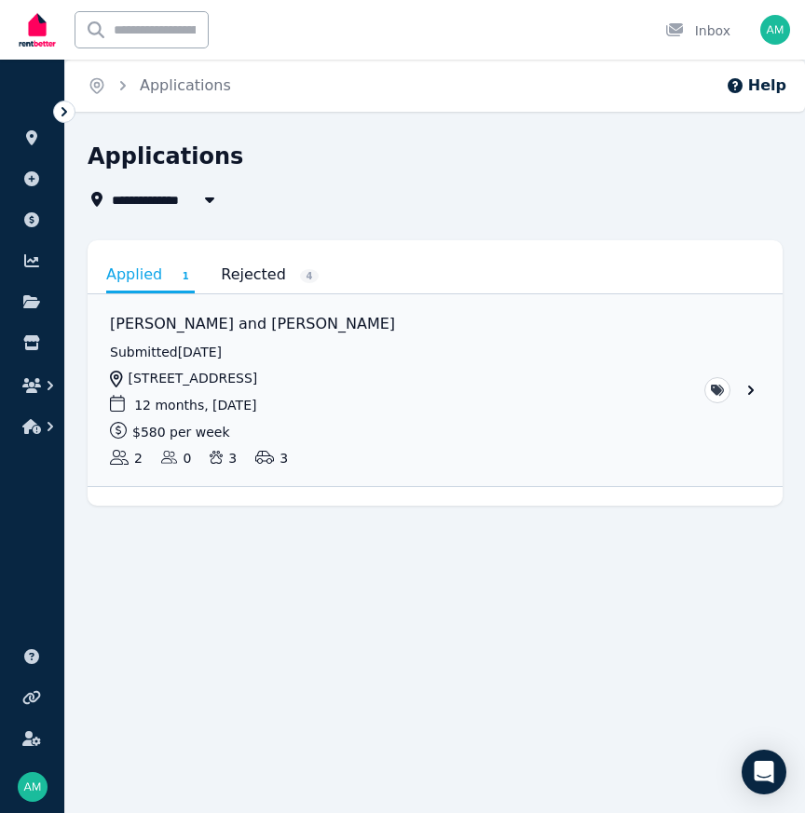 This screenshot has height=813, width=805. What do you see at coordinates (764, 772) in the screenshot?
I see `div: Open Intercom Messenger` at bounding box center [764, 772].